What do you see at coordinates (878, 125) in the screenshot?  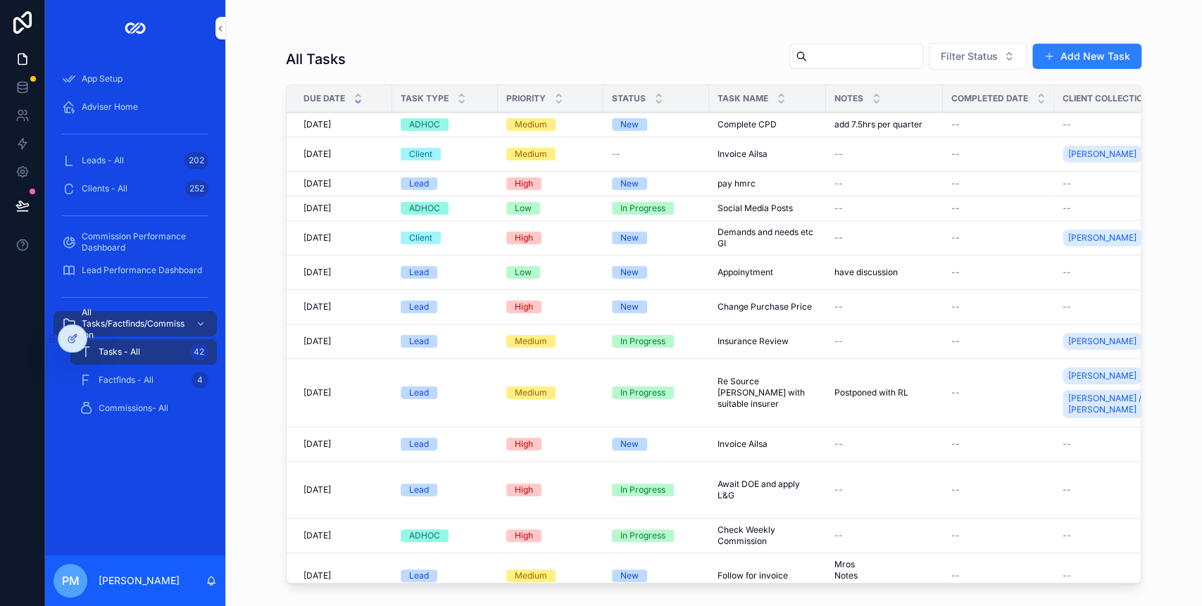 I see `span: add 7.5hrs per quarter` at bounding box center [878, 125].